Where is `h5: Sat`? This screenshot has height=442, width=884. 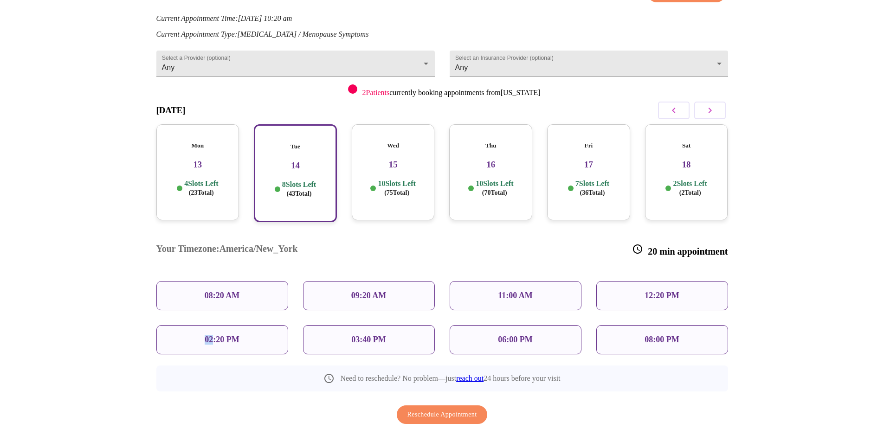 h5: Sat is located at coordinates (687, 146).